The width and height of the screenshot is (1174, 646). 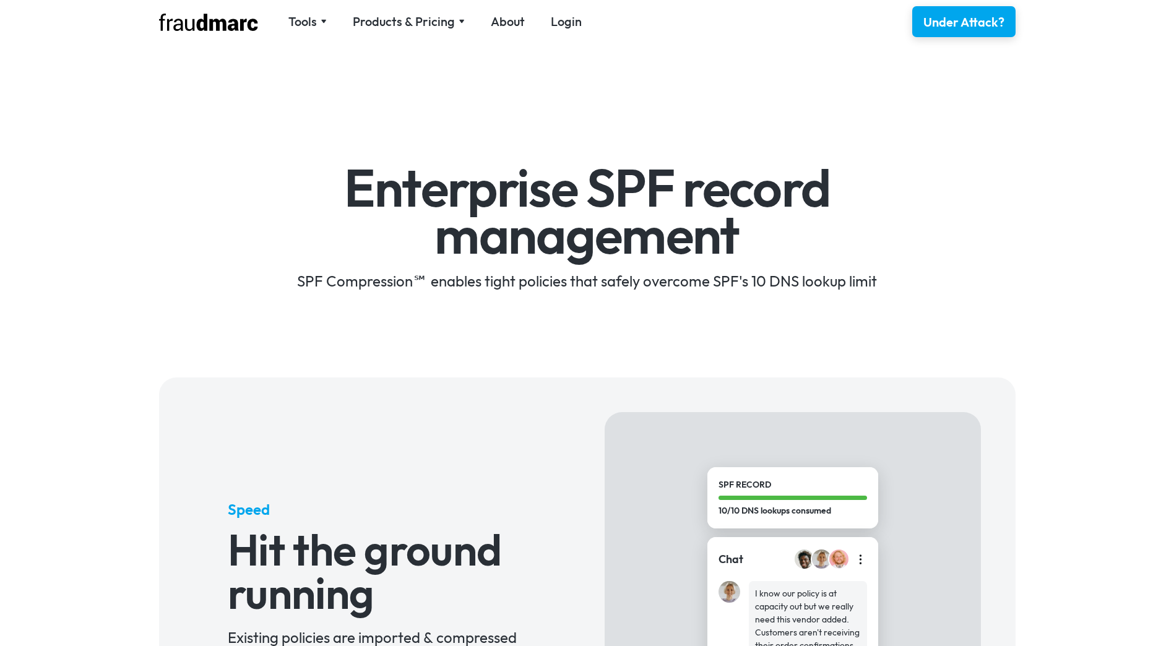 I want to click on div: Chat, so click(x=731, y=559).